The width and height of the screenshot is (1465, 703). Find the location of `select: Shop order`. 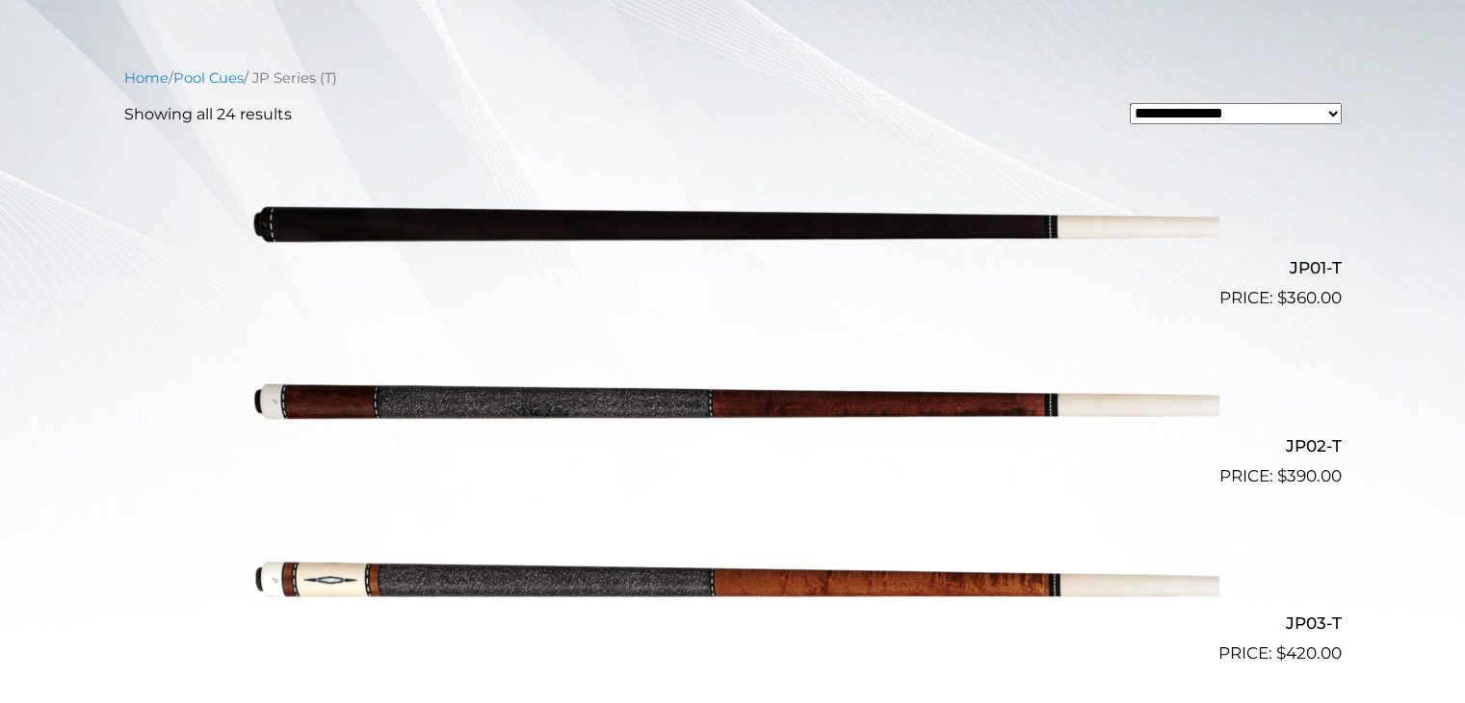

select: Shop order is located at coordinates (1235, 114).